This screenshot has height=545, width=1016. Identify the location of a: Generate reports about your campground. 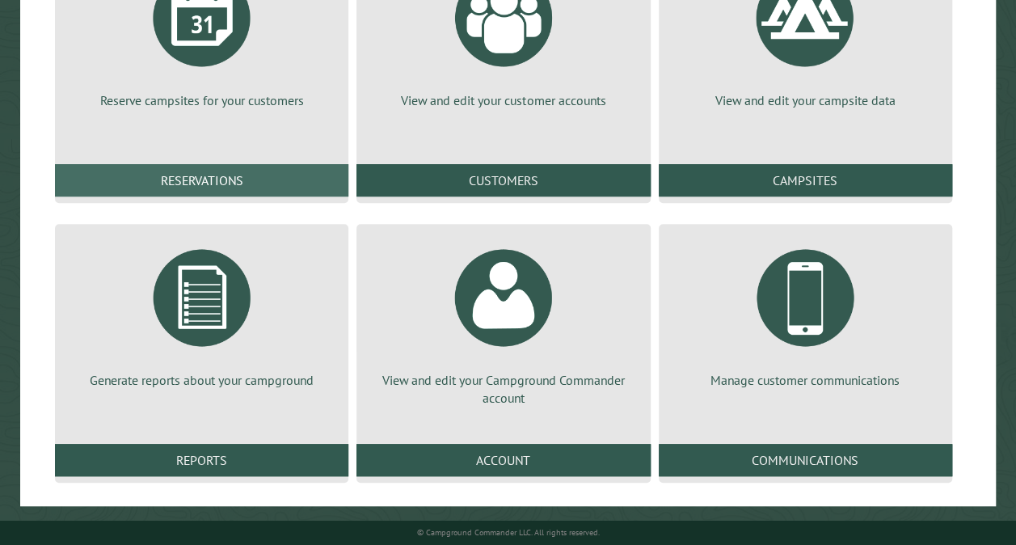
(201, 313).